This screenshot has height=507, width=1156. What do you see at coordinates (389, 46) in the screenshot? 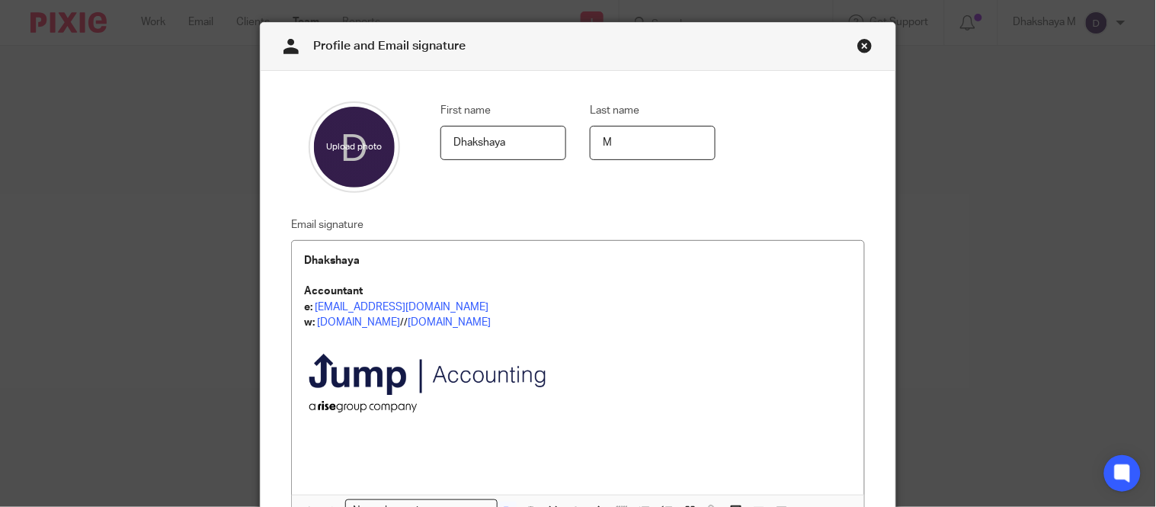
I see `span: Profile and Email signature` at bounding box center [389, 46].